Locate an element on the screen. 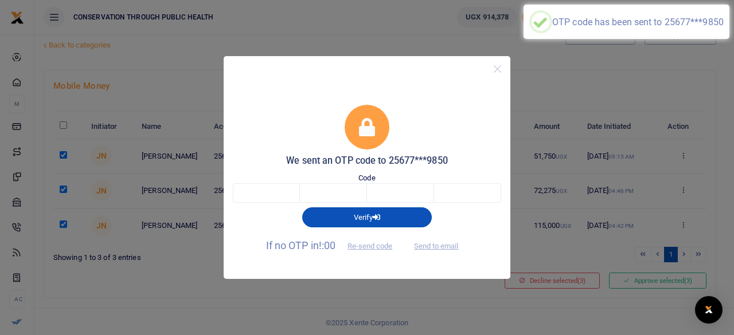 The width and height of the screenshot is (734, 335). div: Open Intercom Messenger is located at coordinates (708, 310).